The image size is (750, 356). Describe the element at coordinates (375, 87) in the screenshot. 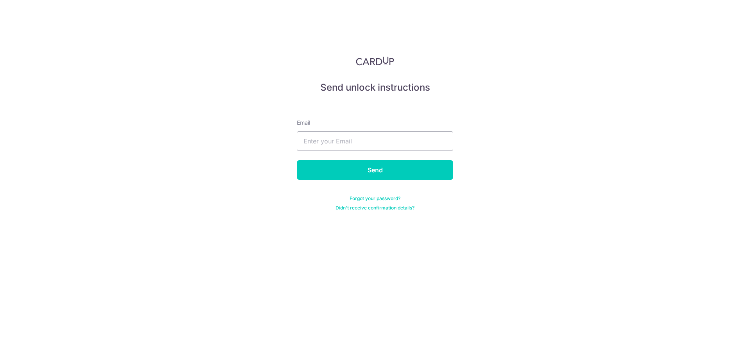

I see `h5: Send unlock instructions` at that location.